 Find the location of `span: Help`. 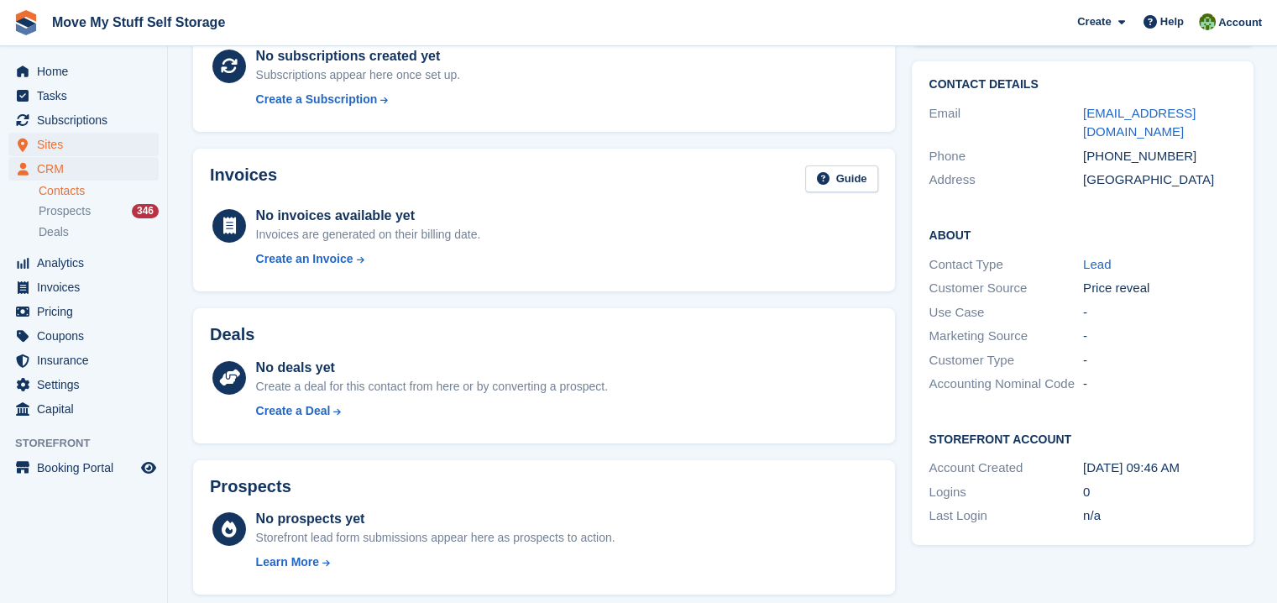

span: Help is located at coordinates (1172, 22).